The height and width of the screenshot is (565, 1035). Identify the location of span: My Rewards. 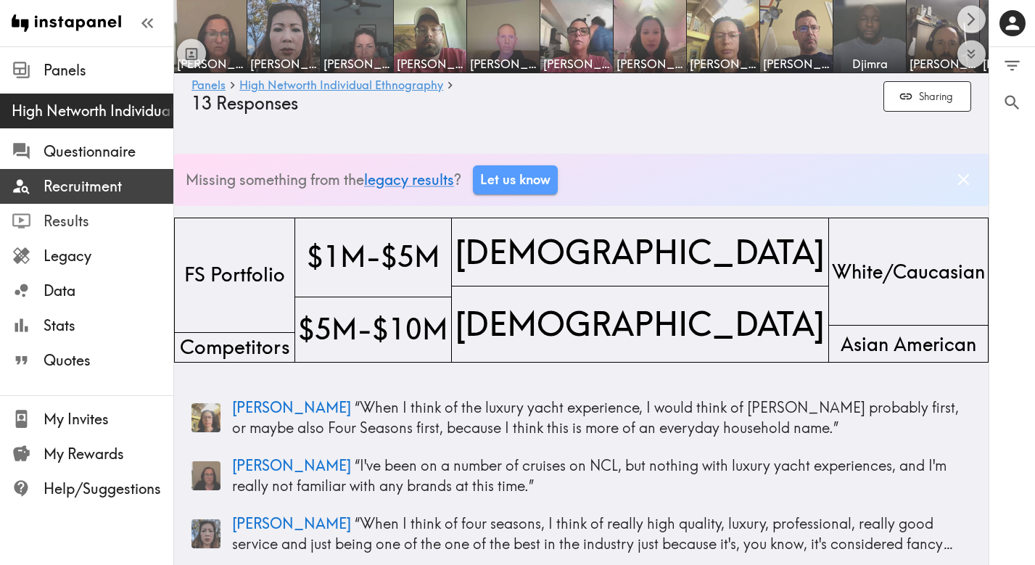
(108, 454).